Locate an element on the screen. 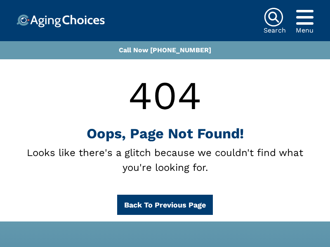  div: Looks like there's a glitch because we couldn't find what you're looking for. is located at coordinates (165, 160).